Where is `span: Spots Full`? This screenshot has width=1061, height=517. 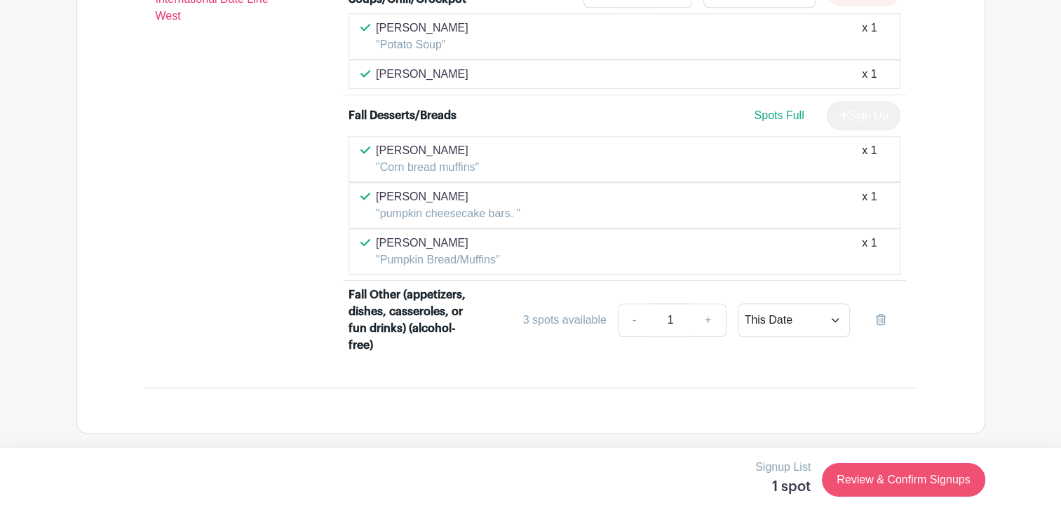 span: Spots Full is located at coordinates (778, 115).